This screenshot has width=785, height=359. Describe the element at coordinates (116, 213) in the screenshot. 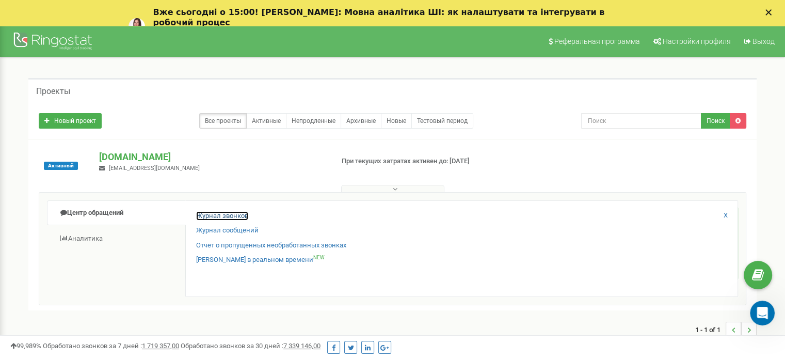

I see `a: Центр обращений` at that location.